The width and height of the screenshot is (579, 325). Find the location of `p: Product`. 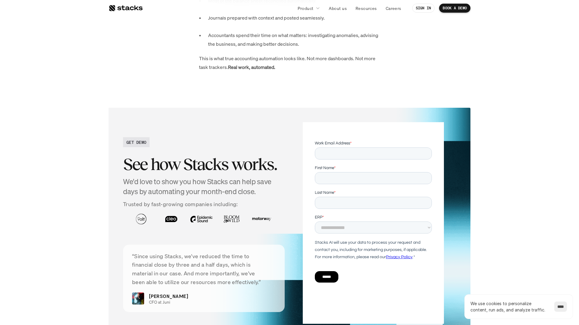

p: Product is located at coordinates (305, 8).